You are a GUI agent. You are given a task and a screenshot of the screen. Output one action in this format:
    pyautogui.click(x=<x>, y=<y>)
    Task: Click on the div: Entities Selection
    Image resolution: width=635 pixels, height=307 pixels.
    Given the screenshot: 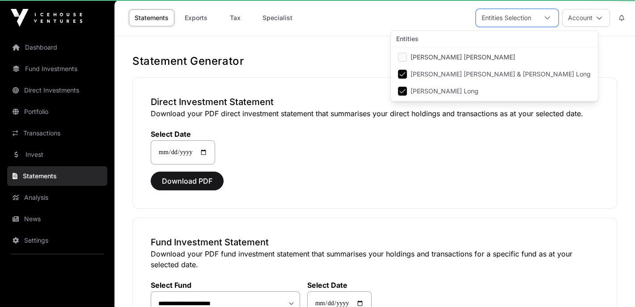 What is the action you would take?
    pyautogui.click(x=506, y=18)
    